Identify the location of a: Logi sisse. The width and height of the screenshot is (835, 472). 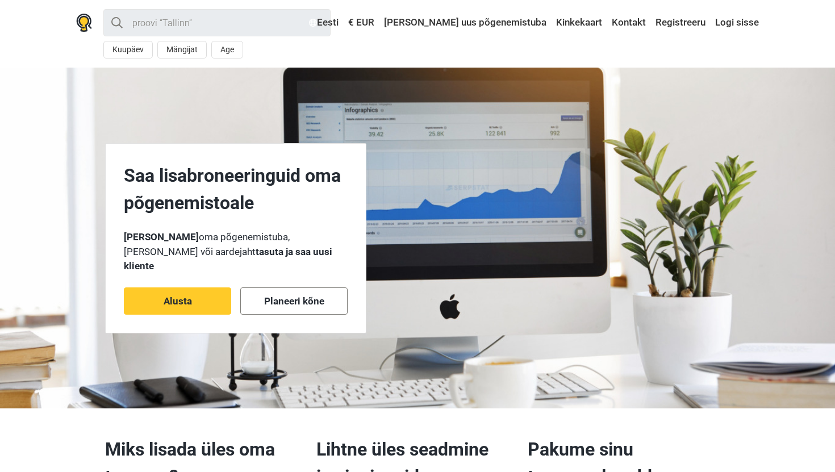
(736, 23).